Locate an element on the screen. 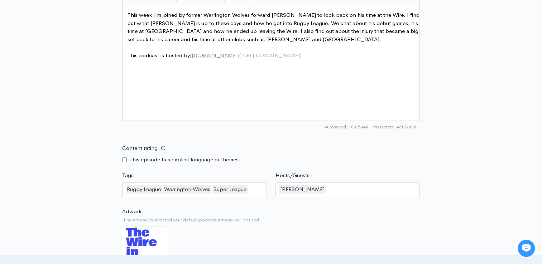  label: This episode has explicit language or themes. is located at coordinates (185, 160).